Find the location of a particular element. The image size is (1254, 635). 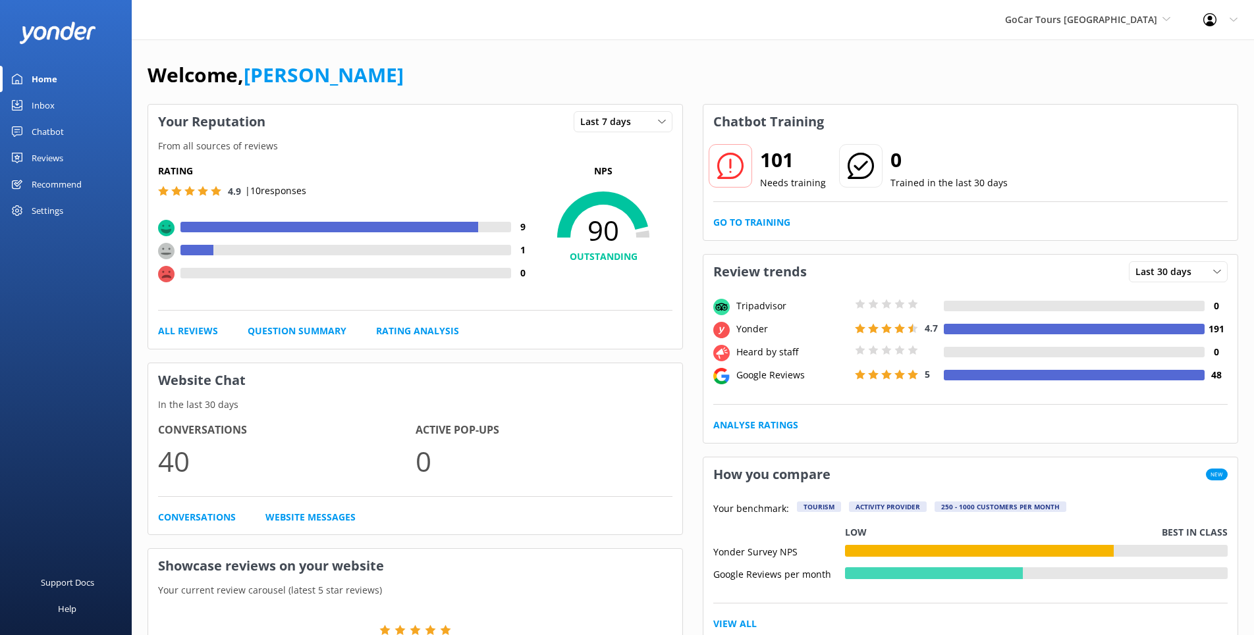

h4: 191 is located at coordinates (1215, 329).